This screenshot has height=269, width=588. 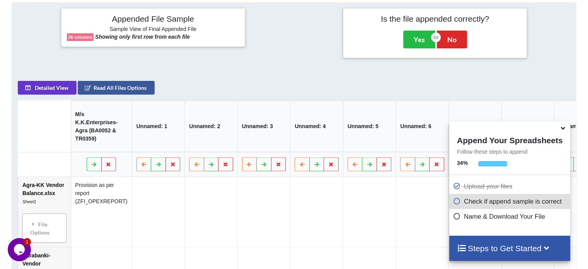 What do you see at coordinates (264, 126) in the screenshot?
I see `th: Unnamed: 3` at bounding box center [264, 126].